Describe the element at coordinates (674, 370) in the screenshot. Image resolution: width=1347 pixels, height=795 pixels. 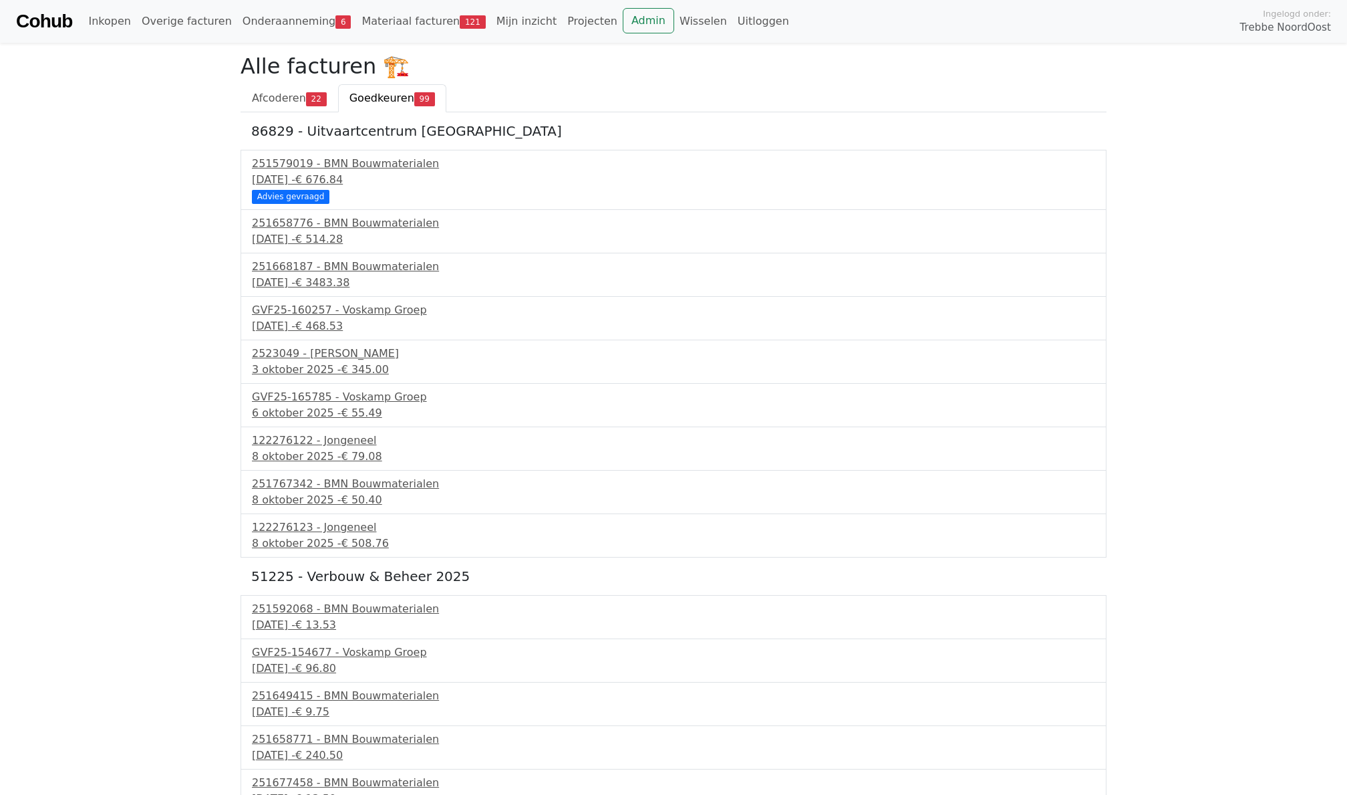
I see `div: 3 oktober 2025 -` at that location.